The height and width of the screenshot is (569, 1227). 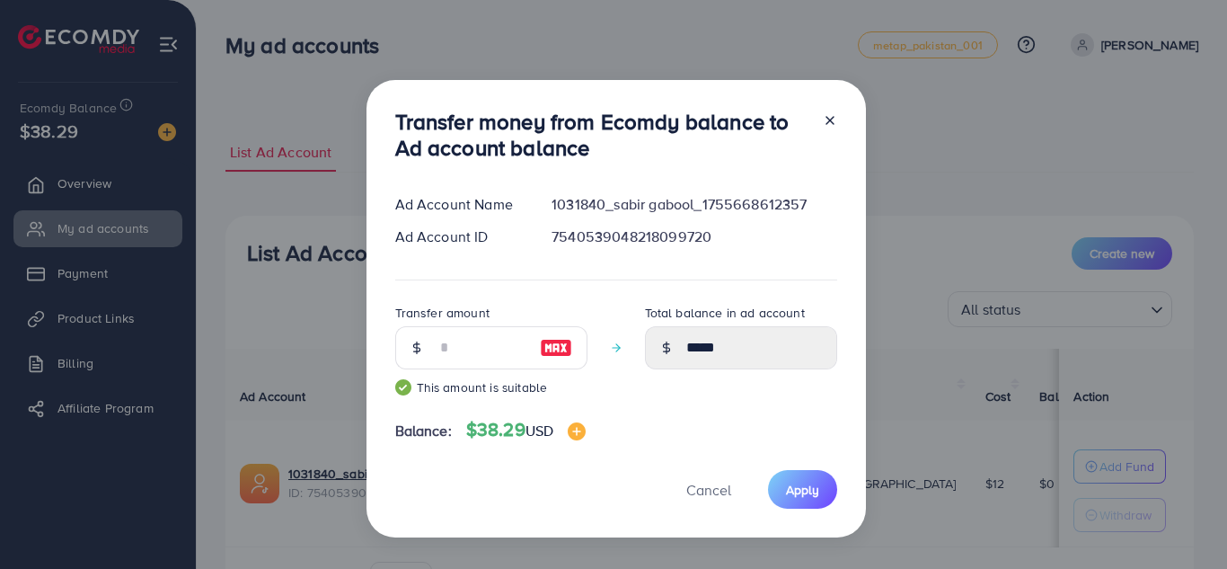 I want to click on img: guide, so click(x=403, y=387).